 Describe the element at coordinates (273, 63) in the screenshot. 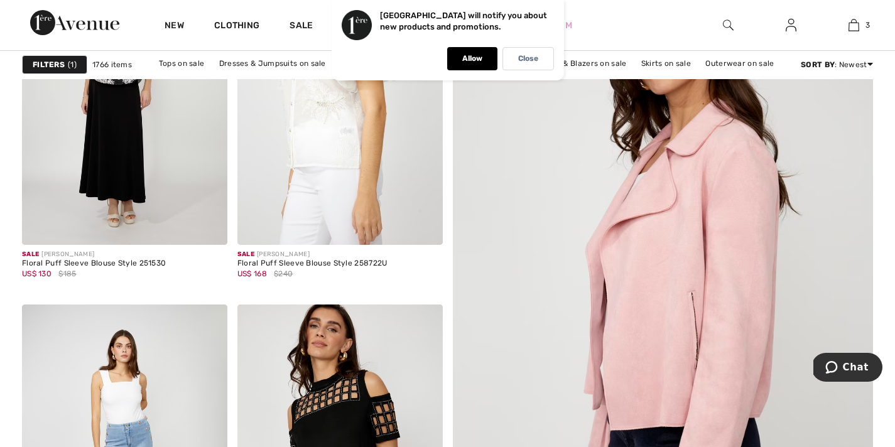

I see `a: Dresses & Jumpsuits on sale` at that location.